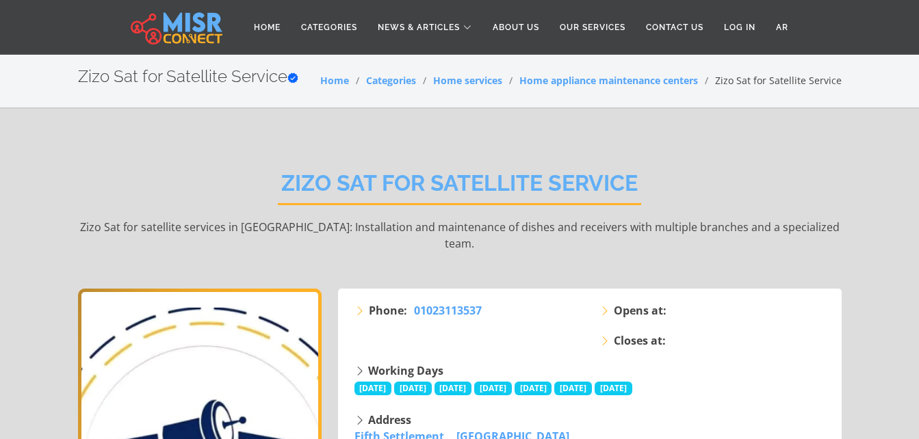  I want to click on strong: Phone:, so click(388, 311).